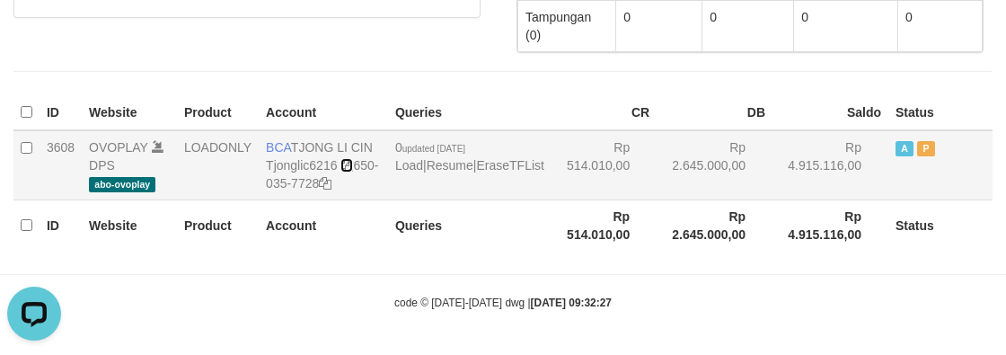 Image resolution: width=1006 pixels, height=355 pixels. I want to click on td: DPS, so click(129, 165).